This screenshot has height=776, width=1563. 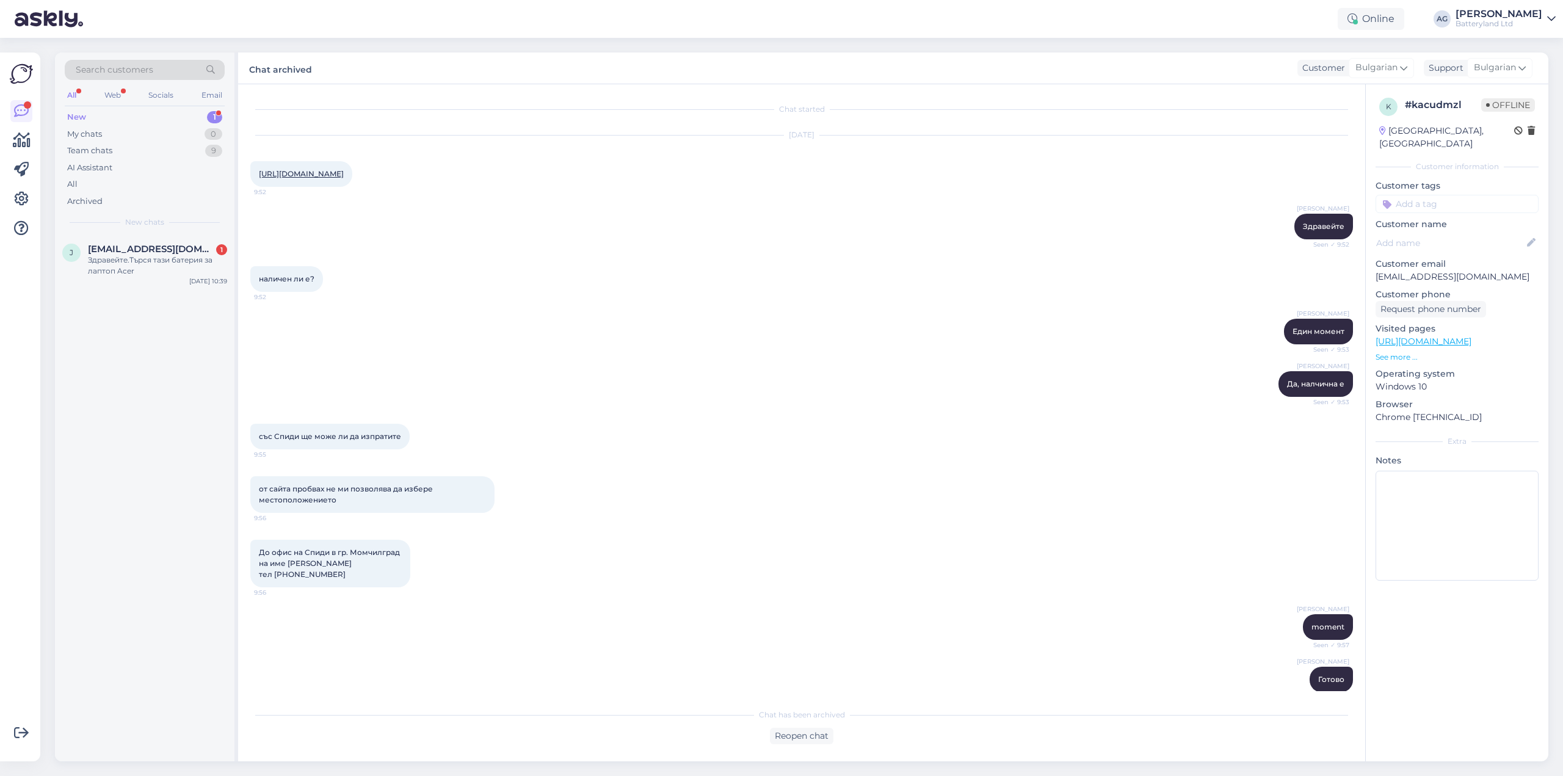 What do you see at coordinates (1442, 19) in the screenshot?
I see `div: AG` at bounding box center [1442, 19].